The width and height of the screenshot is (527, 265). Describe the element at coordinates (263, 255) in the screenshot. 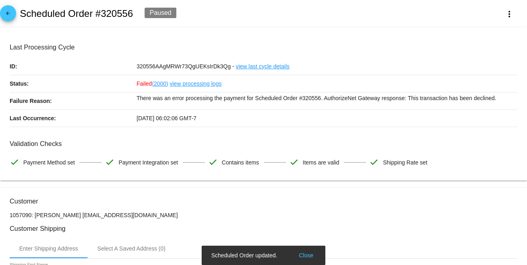

I see `simple-snack-bar: Scheduled Order updated.` at that location.